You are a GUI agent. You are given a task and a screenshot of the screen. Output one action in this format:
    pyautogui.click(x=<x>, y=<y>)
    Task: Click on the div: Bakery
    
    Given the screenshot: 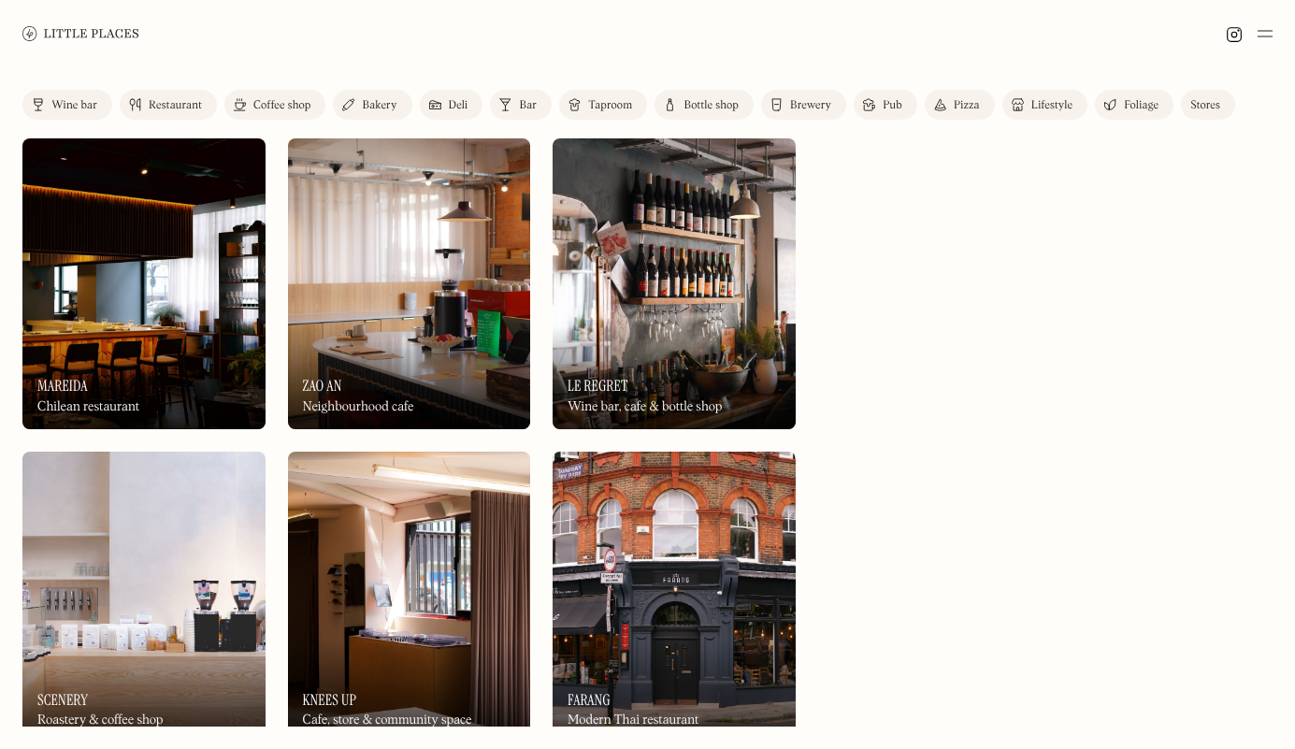 What is the action you would take?
    pyautogui.click(x=379, y=106)
    